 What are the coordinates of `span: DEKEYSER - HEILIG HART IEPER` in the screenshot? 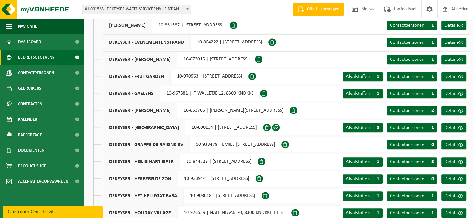 It's located at (141, 162).